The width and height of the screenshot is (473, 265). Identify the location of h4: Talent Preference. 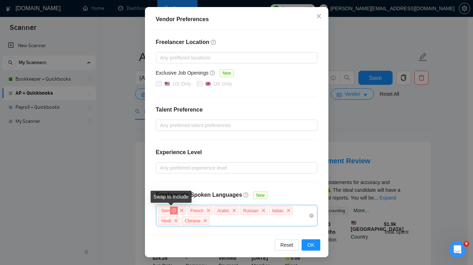
(237, 110).